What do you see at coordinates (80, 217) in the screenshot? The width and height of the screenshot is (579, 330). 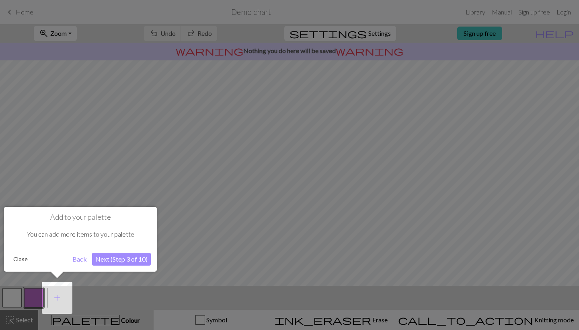 I see `h1: Add to your palette` at bounding box center [80, 217].